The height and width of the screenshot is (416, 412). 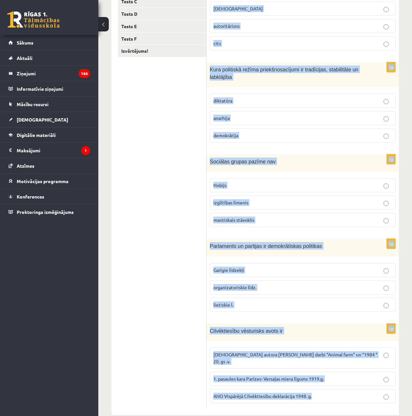 What do you see at coordinates (229, 270) in the screenshot?
I see `span: Garīgie līdzekļi` at bounding box center [229, 270].